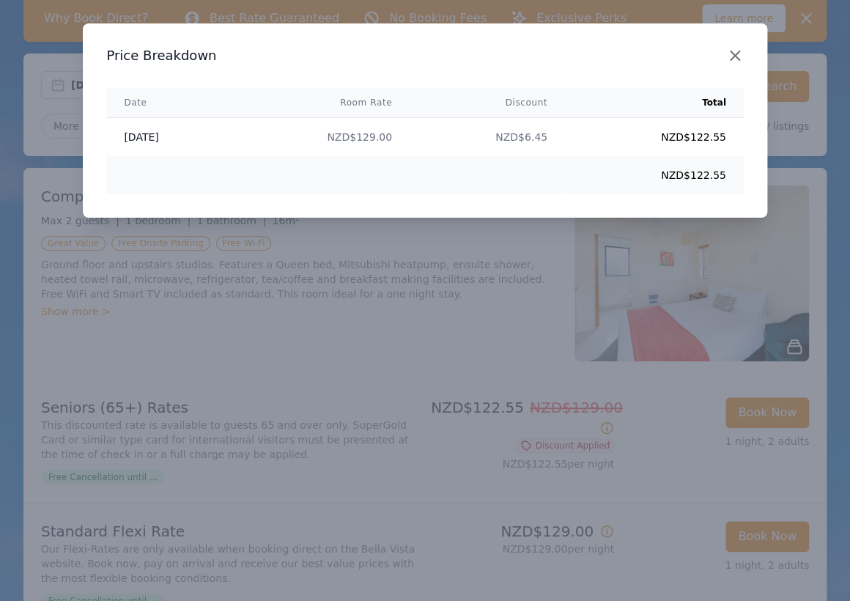 This screenshot has width=850, height=601. What do you see at coordinates (654, 103) in the screenshot?
I see `th: Total` at bounding box center [654, 103].